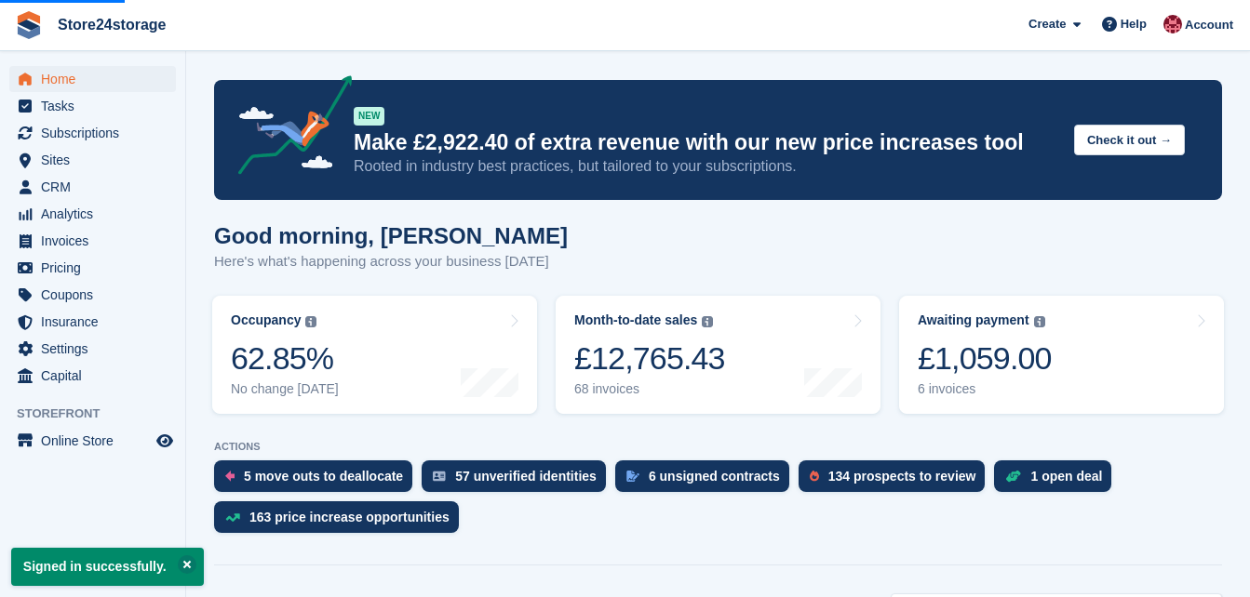 The image size is (1250, 597). I want to click on p: Rooted in industry best practices, but tailored to your subscriptions., so click(706, 167).